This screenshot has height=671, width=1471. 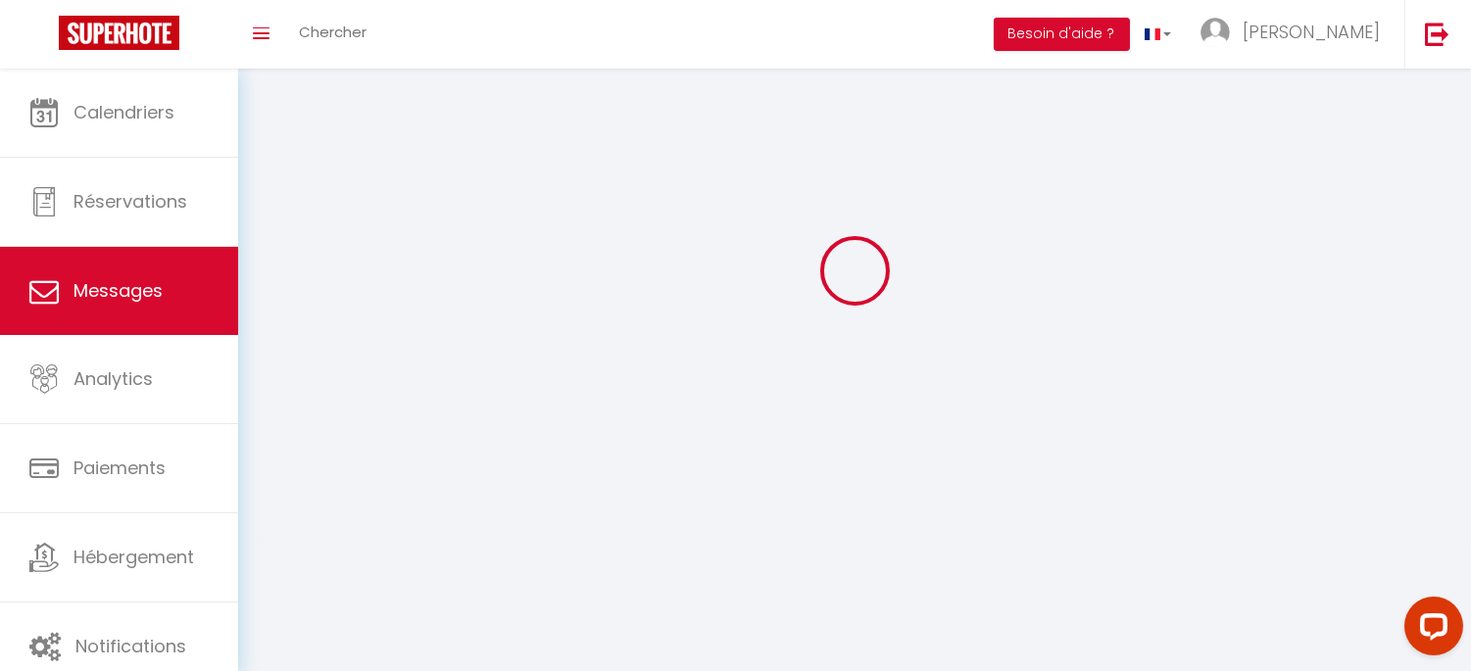 I want to click on span: Notifications, so click(x=130, y=646).